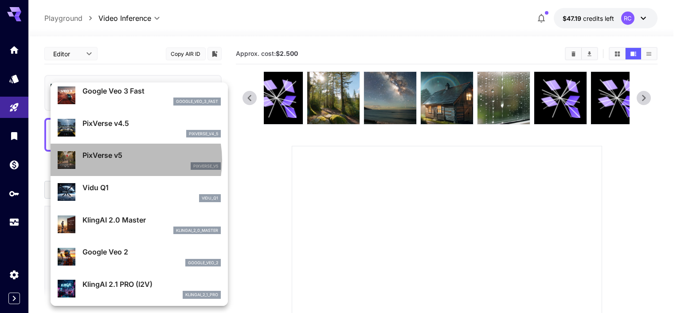 The width and height of the screenshot is (681, 313). What do you see at coordinates (152, 155) in the screenshot?
I see `p: PixVerse v5` at bounding box center [152, 155].